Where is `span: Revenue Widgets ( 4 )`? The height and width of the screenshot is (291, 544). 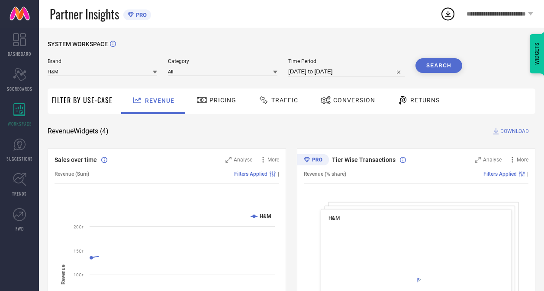
span: Revenue Widgets ( 4 ) is located at coordinates (78, 131).